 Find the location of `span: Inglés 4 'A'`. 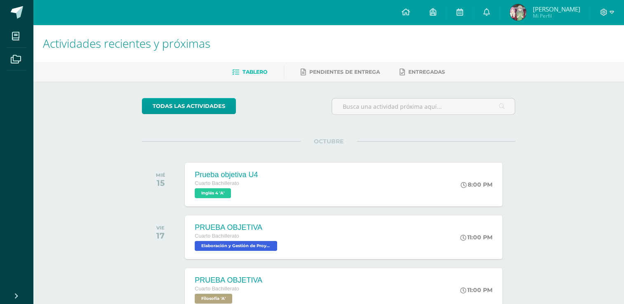

span: Inglés 4 'A' is located at coordinates (213, 193).